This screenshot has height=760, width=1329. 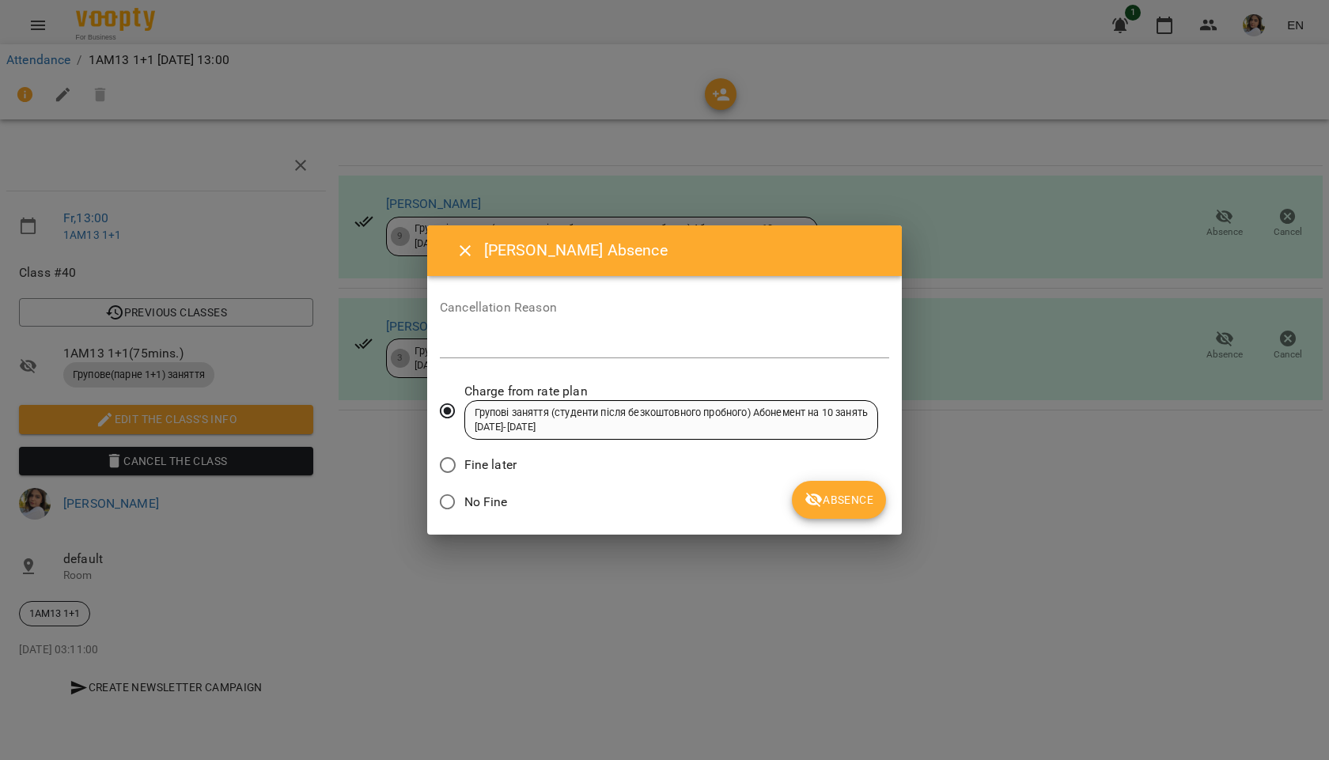 I want to click on label: Cancellation Reason, so click(x=665, y=308).